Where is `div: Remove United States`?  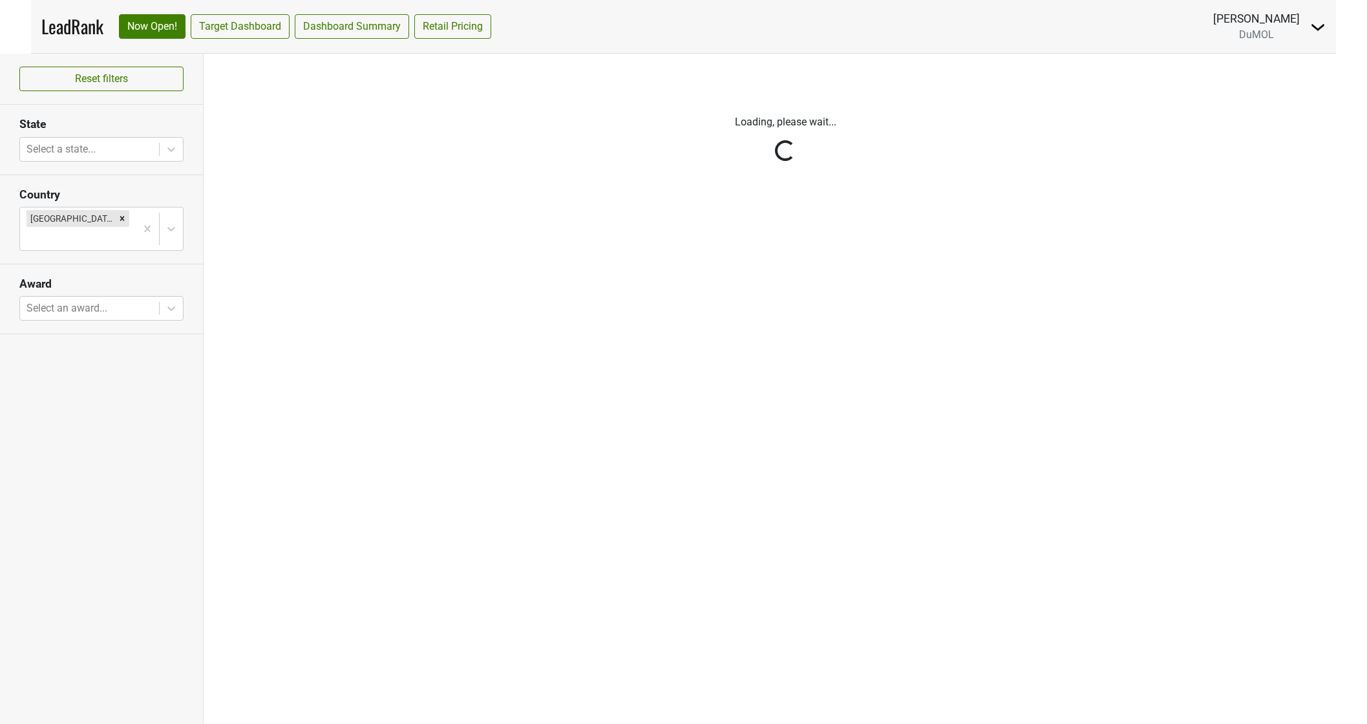 div: Remove United States is located at coordinates (122, 218).